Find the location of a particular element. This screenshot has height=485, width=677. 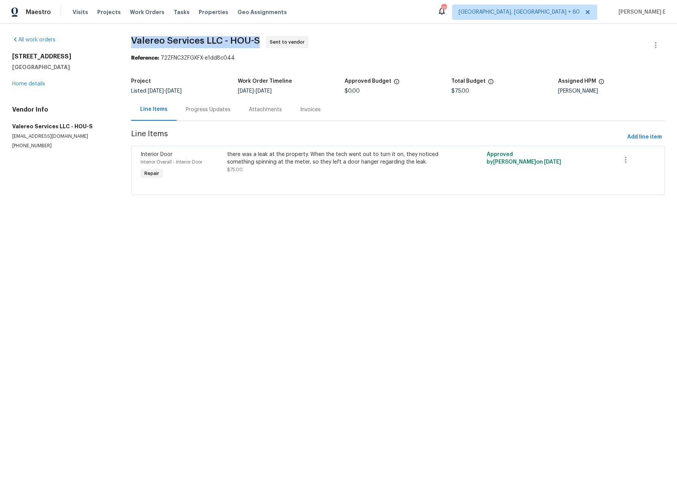

span: Valereo Services LLC - HOU-S is located at coordinates (195, 41).